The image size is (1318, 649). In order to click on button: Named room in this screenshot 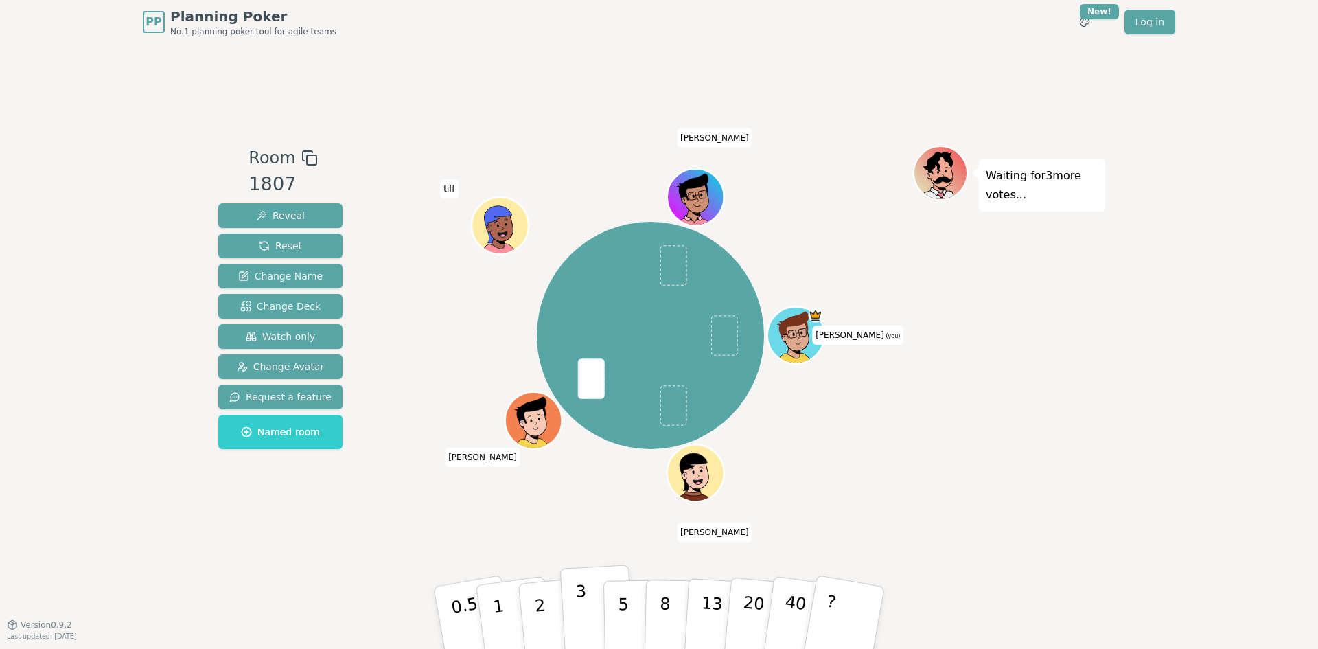, I will do `click(280, 432)`.